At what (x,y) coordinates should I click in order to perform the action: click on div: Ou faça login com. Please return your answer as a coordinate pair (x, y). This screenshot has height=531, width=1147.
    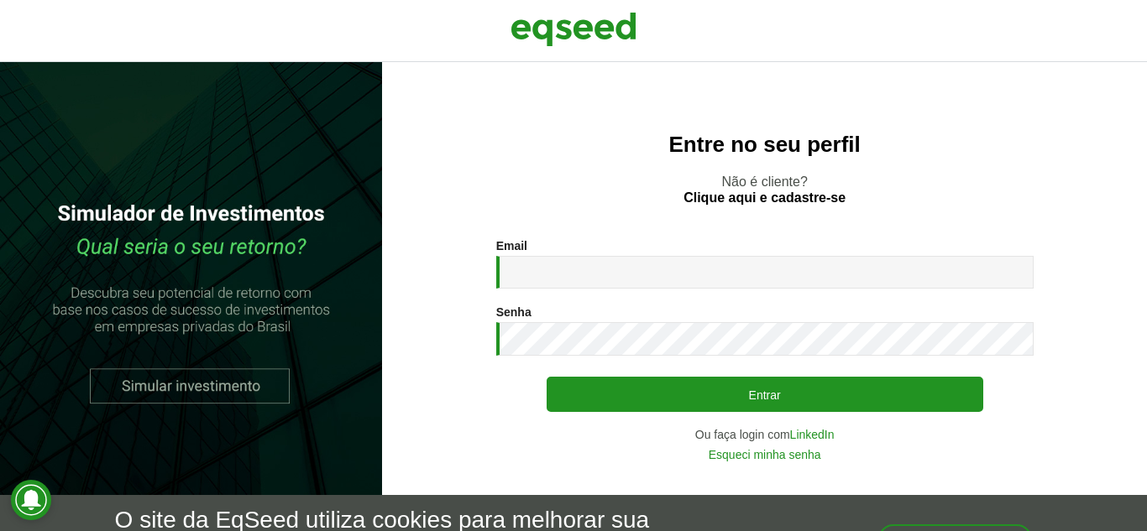
    Looking at the image, I should click on (765, 435).